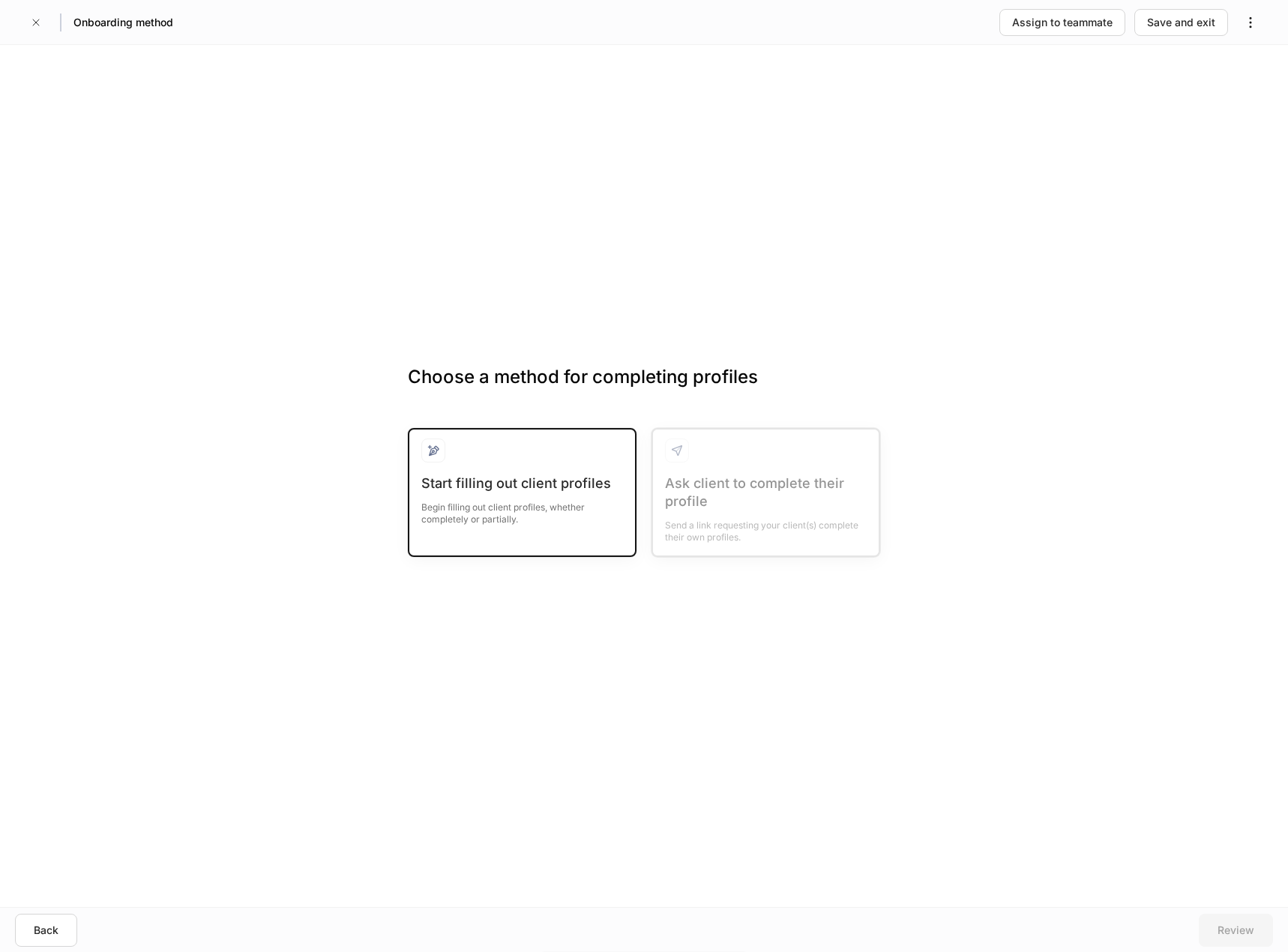 Image resolution: width=1288 pixels, height=952 pixels. Describe the element at coordinates (521, 509) in the screenshot. I see `div: Begin filling out client profiles, whether completely or partially.` at that location.